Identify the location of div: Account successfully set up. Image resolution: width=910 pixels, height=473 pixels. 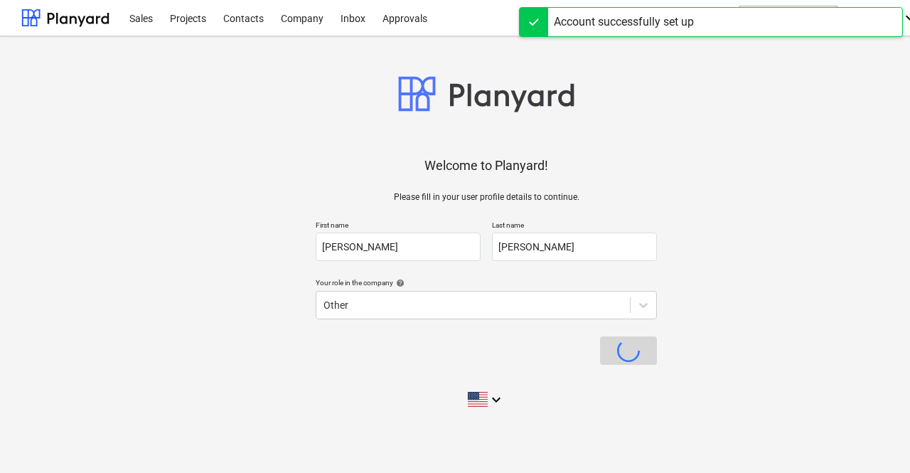
(624, 22).